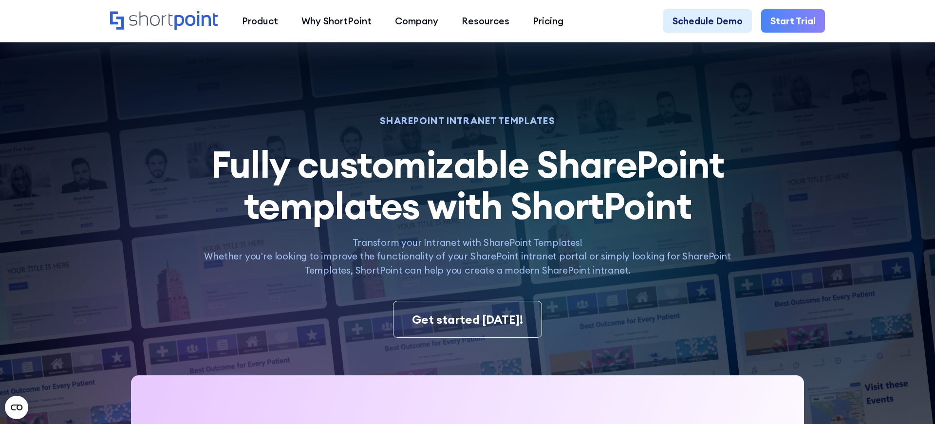 The height and width of the screenshot is (424, 935). Describe the element at coordinates (486, 21) in the screenshot. I see `div: Resources` at that location.